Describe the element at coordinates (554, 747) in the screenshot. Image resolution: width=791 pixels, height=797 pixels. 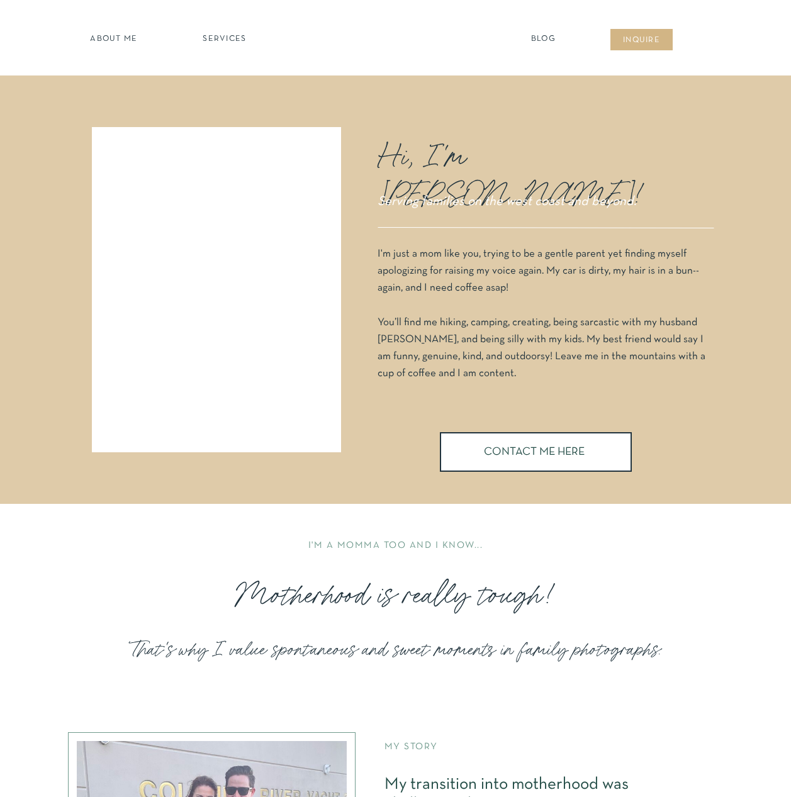
I see `h2: my story` at that location.